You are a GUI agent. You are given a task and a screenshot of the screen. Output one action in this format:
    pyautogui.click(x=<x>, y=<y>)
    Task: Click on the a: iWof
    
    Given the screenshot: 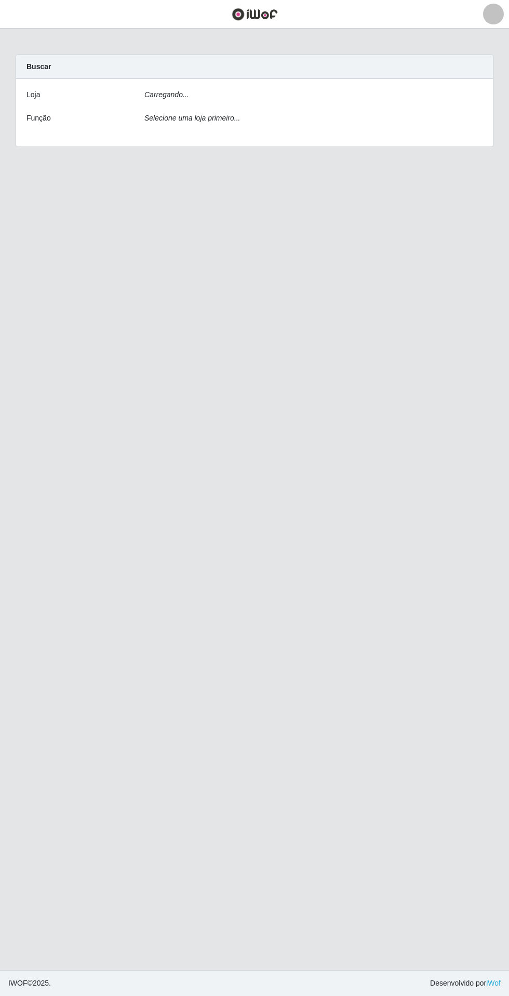 What is the action you would take?
    pyautogui.click(x=494, y=983)
    